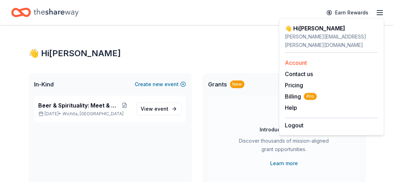 This screenshot has height=182, width=394. What do you see at coordinates (294, 125) in the screenshot?
I see `button: Logout` at bounding box center [294, 125].